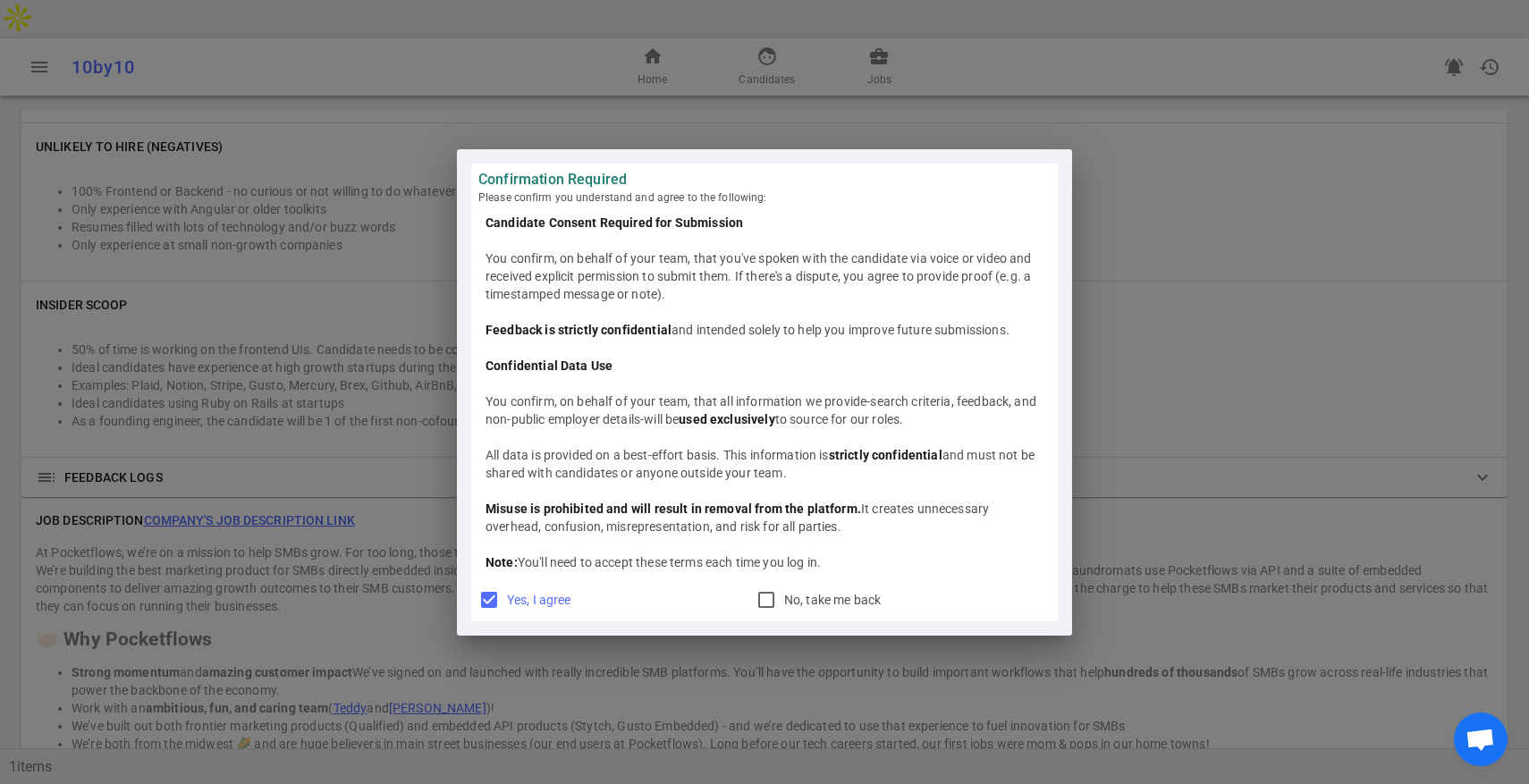  What do you see at coordinates (885, 455) in the screenshot?
I see `b: strictly confidential` at bounding box center [885, 455].